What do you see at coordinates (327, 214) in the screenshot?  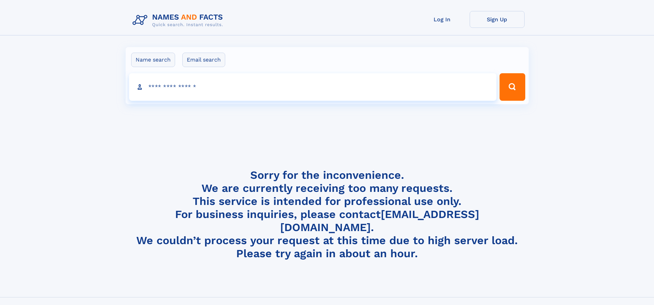 I see `h4: Sorry for the inconvenience. We are currently receiving too many requests. This service is intend...` at bounding box center [327, 214].